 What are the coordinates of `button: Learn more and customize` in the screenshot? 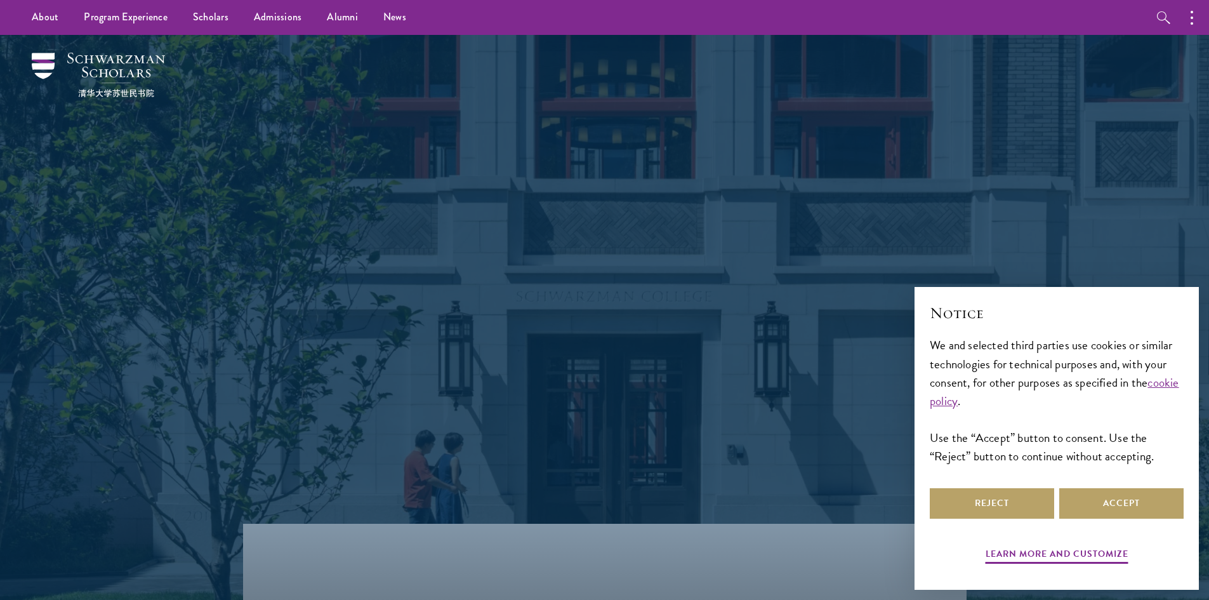 It's located at (1057, 555).